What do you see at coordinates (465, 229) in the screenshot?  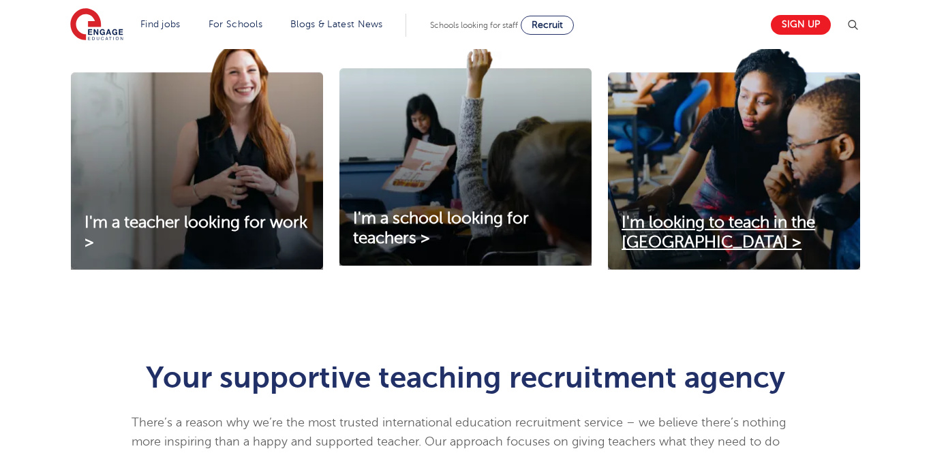 I see `a: I'm a school looking for teachers >` at bounding box center [465, 229].